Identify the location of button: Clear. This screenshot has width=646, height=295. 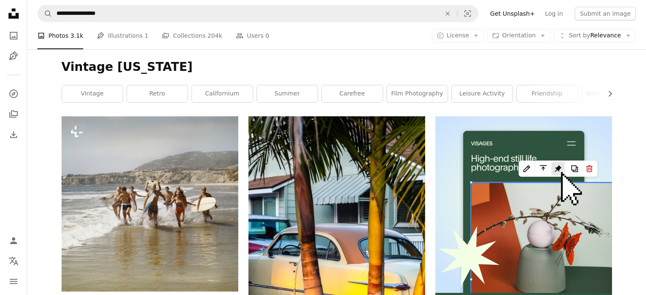
(447, 14).